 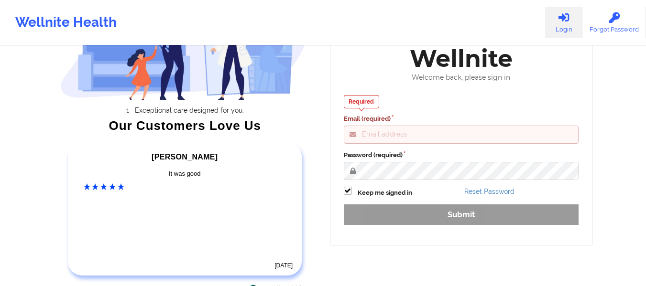 What do you see at coordinates (489, 192) in the screenshot?
I see `a: Reset Password` at bounding box center [489, 192].